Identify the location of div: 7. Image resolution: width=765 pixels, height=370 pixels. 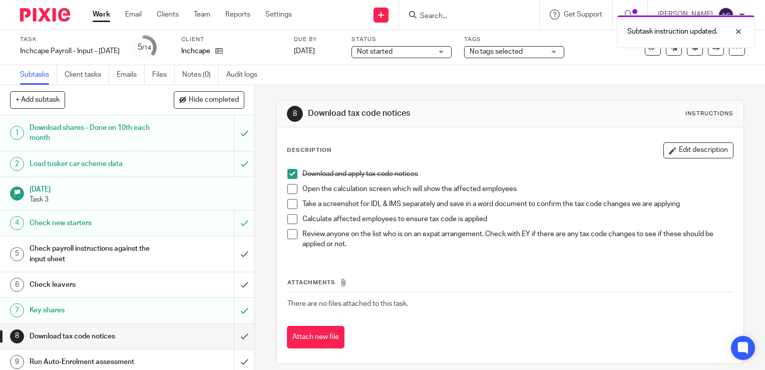
(17, 310).